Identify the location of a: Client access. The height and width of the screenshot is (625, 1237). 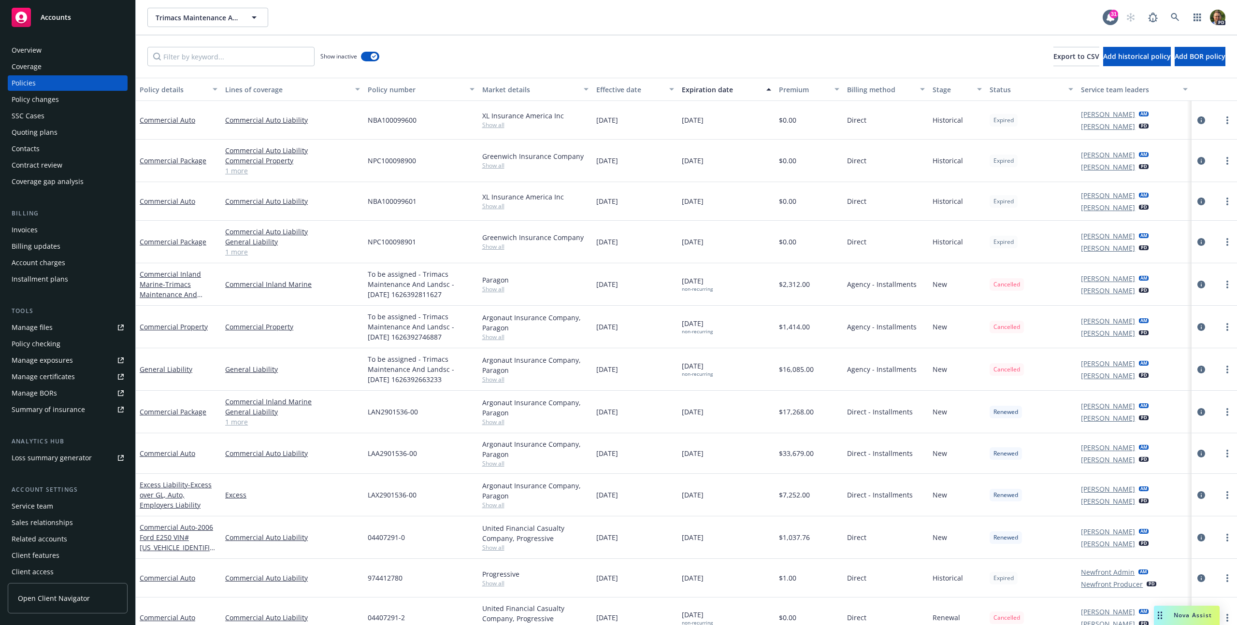
(68, 572).